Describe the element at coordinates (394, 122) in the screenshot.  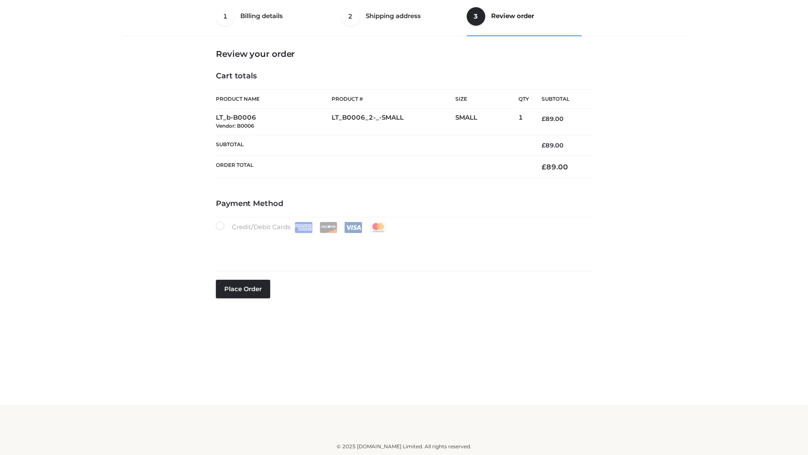
I see `td: LT_B0006_2-_-SMALL` at that location.